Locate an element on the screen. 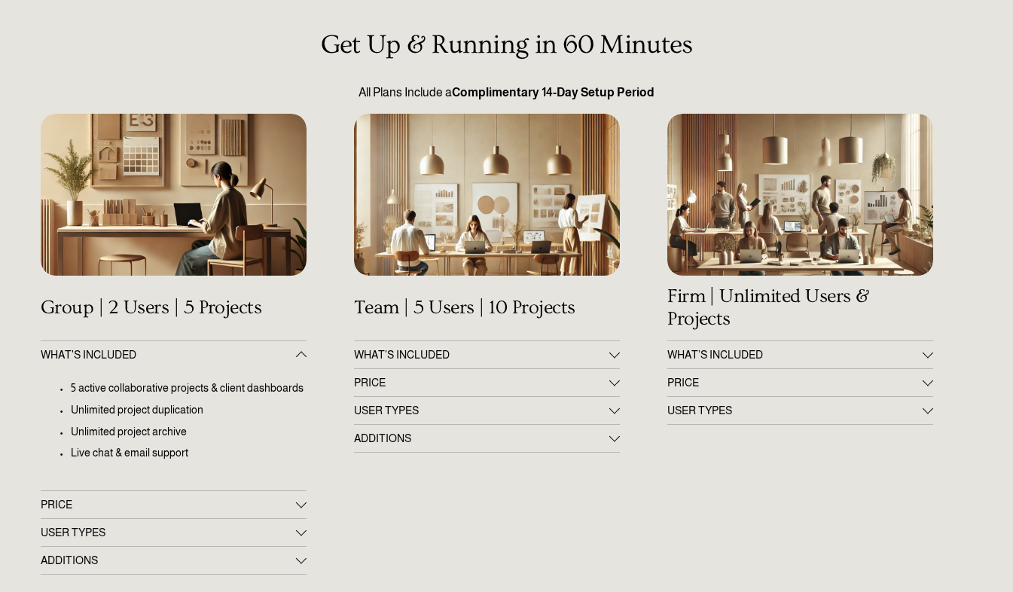  p: All Plans Include a is located at coordinates (506, 93).